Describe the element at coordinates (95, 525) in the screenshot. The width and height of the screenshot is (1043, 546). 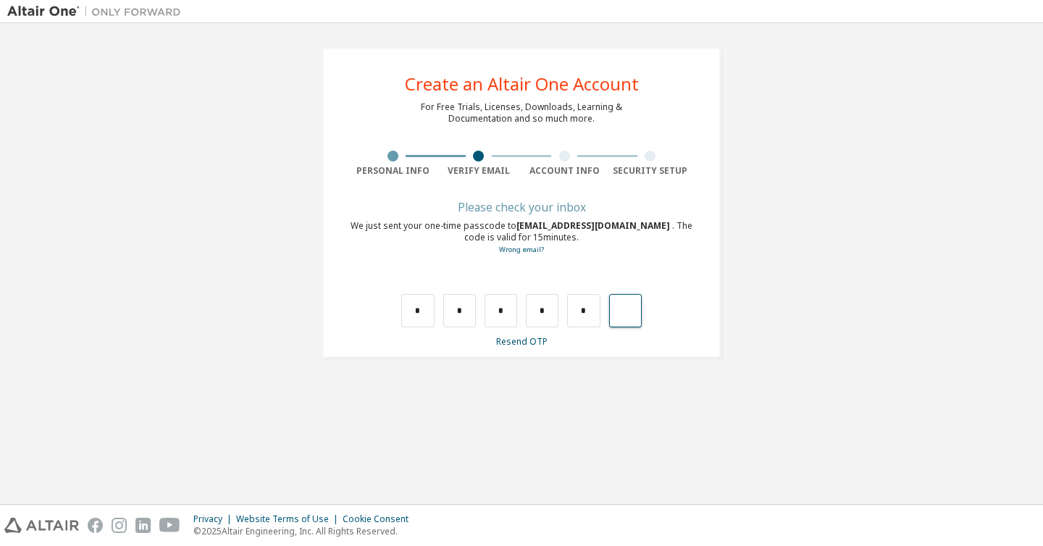
I see `img: facebook.svg` at that location.